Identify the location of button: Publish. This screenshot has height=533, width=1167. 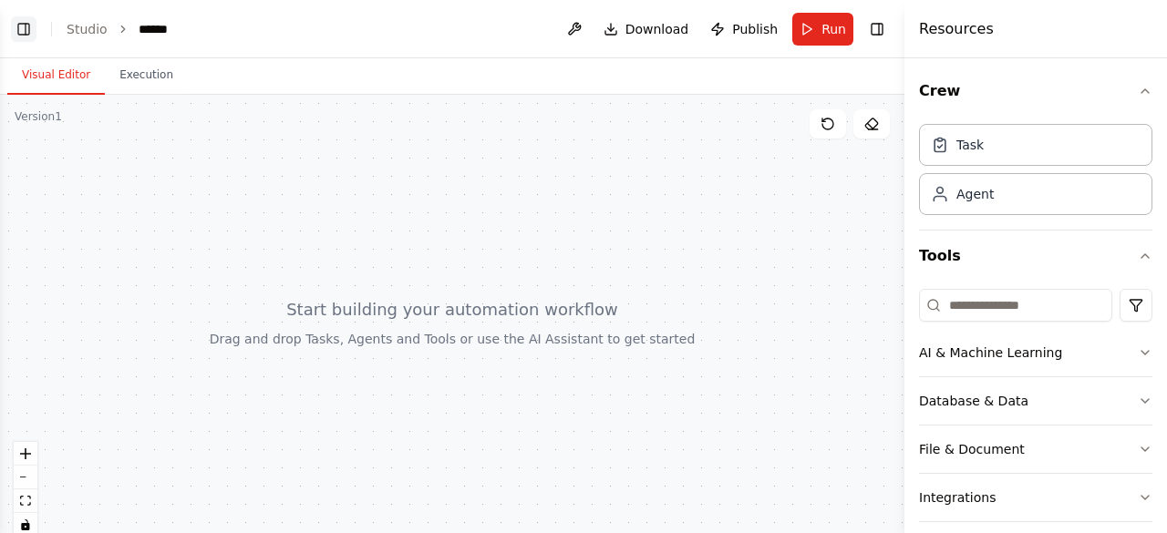
(744, 29).